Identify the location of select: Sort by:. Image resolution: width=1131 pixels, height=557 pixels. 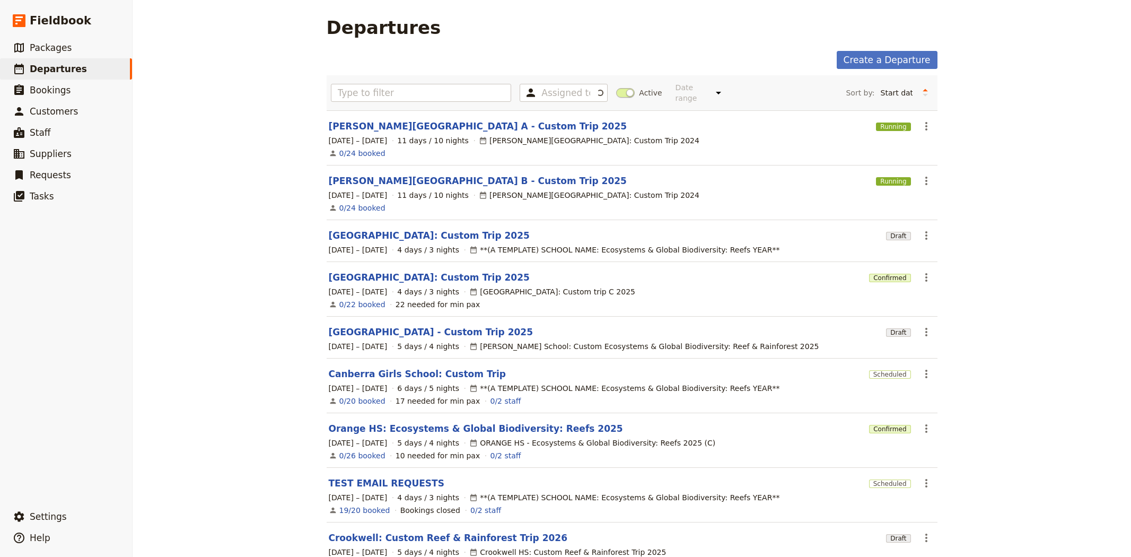
(897, 93).